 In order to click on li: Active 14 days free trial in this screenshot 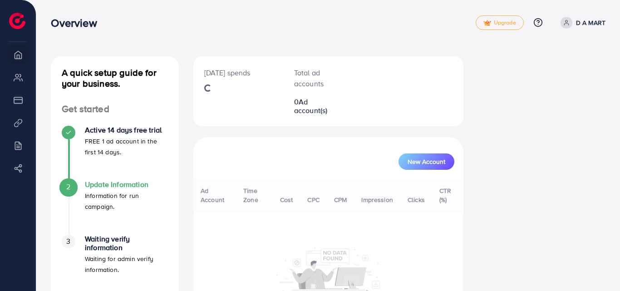, I will do `click(115, 153)`.